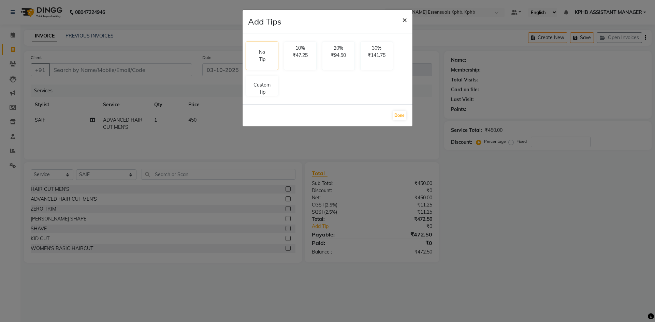 The image size is (655, 322). Describe the element at coordinates (400, 116) in the screenshot. I see `button: Done` at that location.